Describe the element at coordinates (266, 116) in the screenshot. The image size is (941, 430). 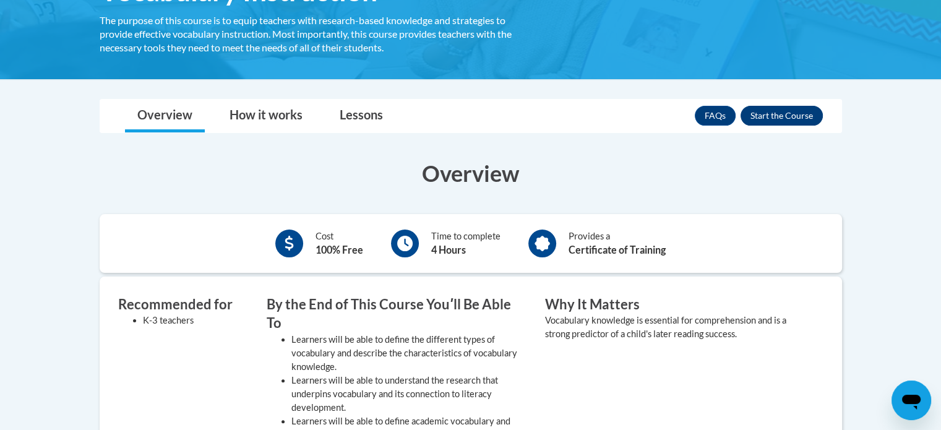
I see `a: How it works` at that location.